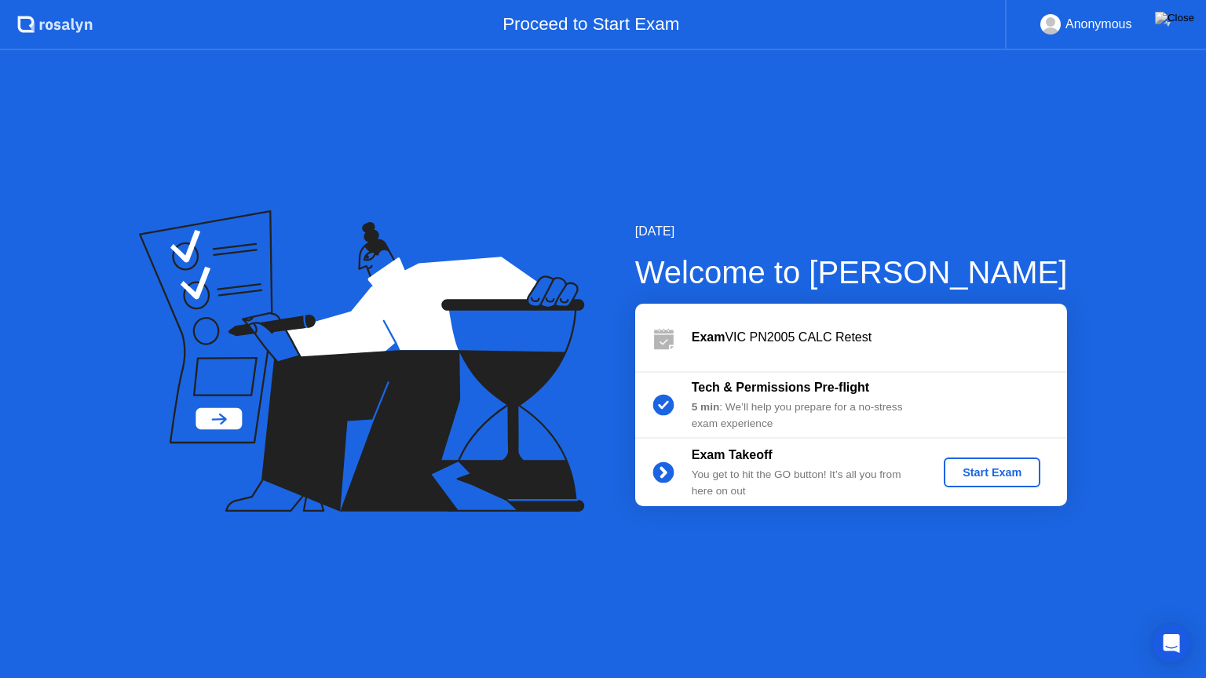 The width and height of the screenshot is (1206, 678). Describe the element at coordinates (879, 337) in the screenshot. I see `div: VIC PN2005 CALC Retest` at that location.